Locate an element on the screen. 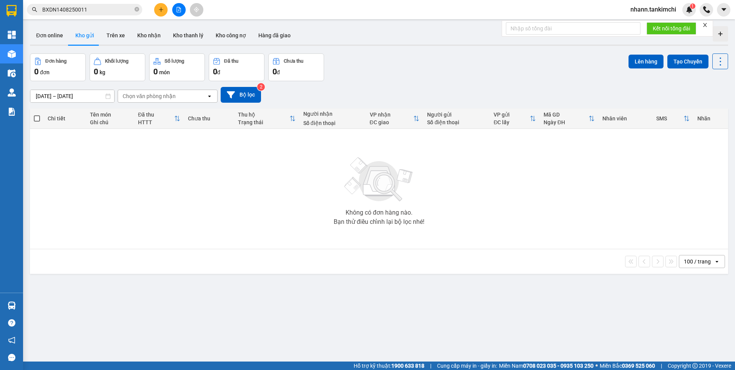 This screenshot has width=735, height=370. button: Lên hàng is located at coordinates (646, 62).